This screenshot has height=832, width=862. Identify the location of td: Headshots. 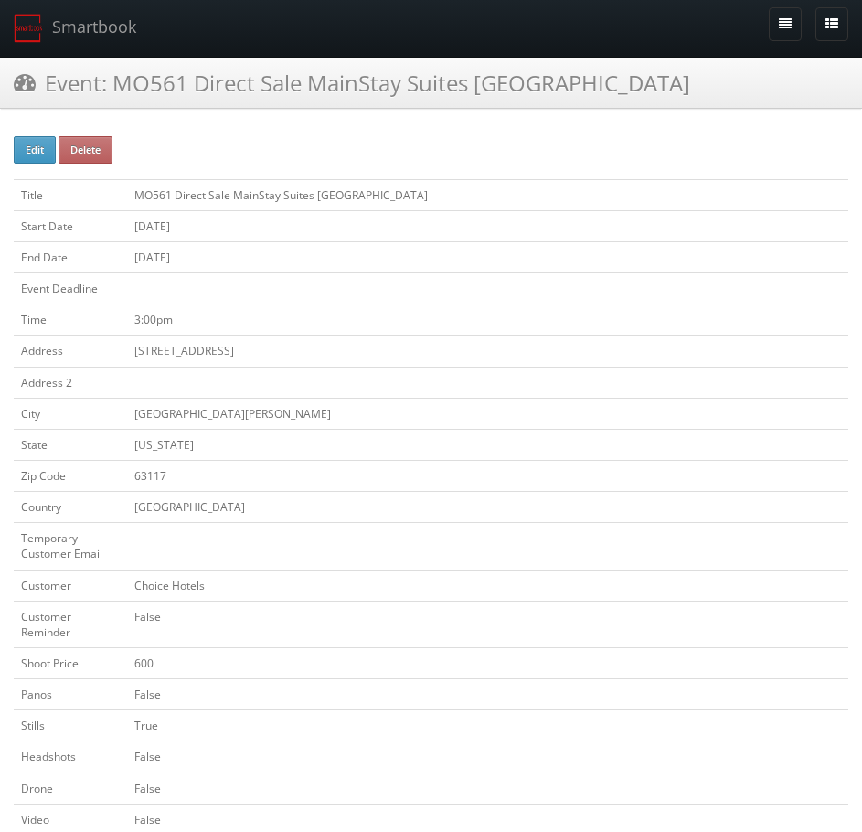
(70, 757).